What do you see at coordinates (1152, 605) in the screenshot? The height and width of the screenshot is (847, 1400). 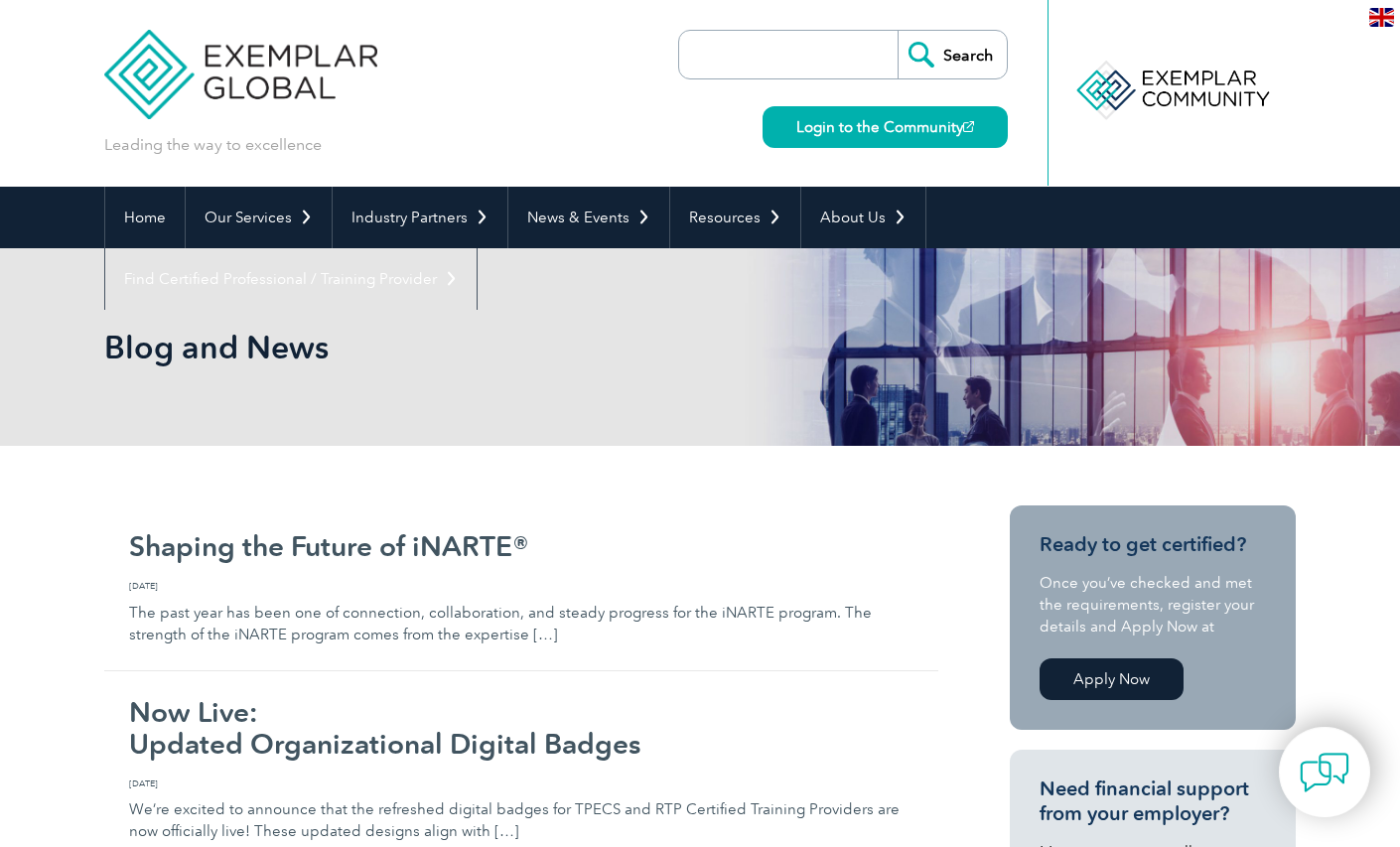 I see `p: Once you’ve checked and met the requirements, register your details and Apply Now at` at bounding box center [1152, 605].